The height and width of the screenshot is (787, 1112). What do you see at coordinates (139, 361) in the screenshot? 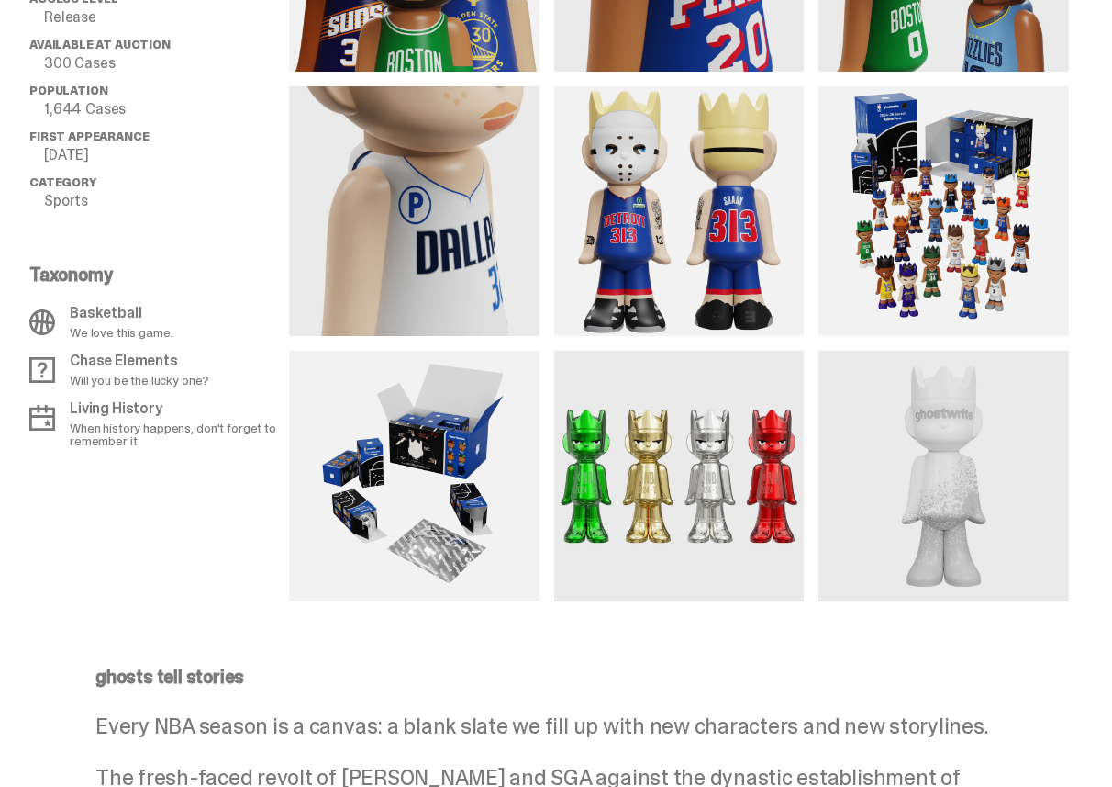
I see `p: Chase Elements` at bounding box center [139, 361].